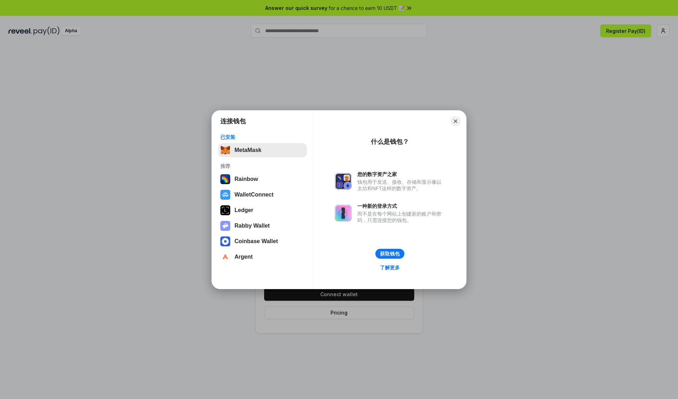 The height and width of the screenshot is (399, 678). I want to click on div: 而不是在每个网站上创建新的账户和密码，只需连接您的钱包。, so click(401, 217).